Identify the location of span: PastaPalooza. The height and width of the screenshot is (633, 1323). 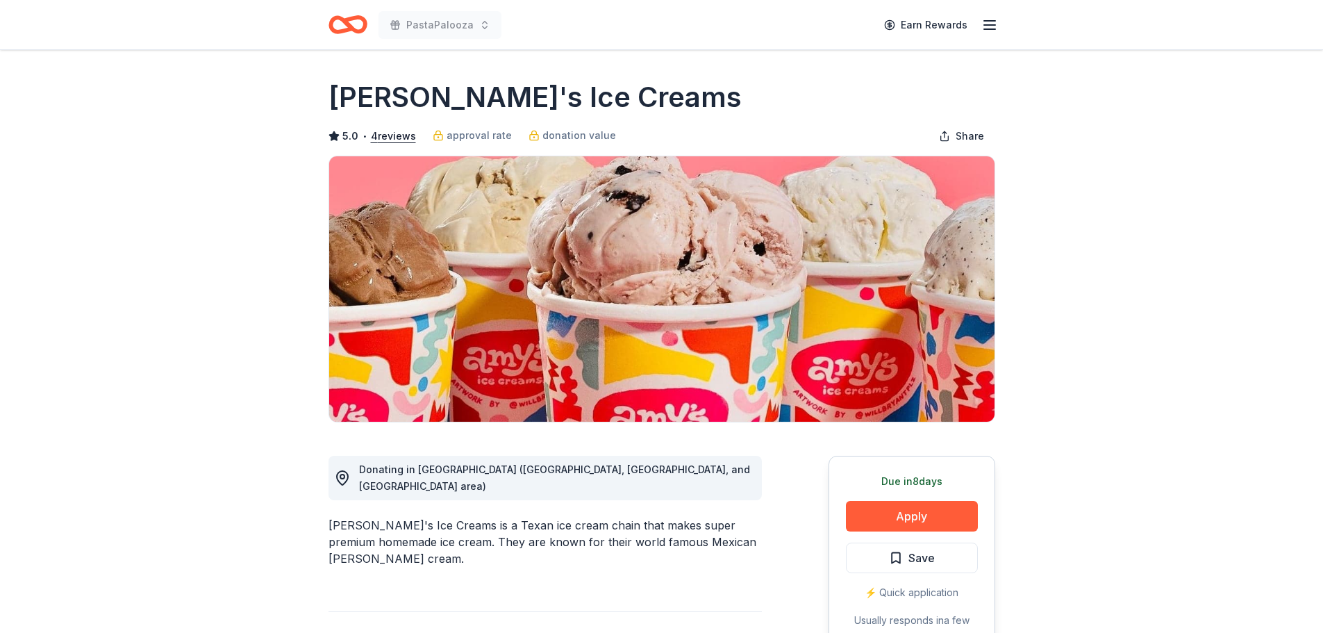
(440, 25).